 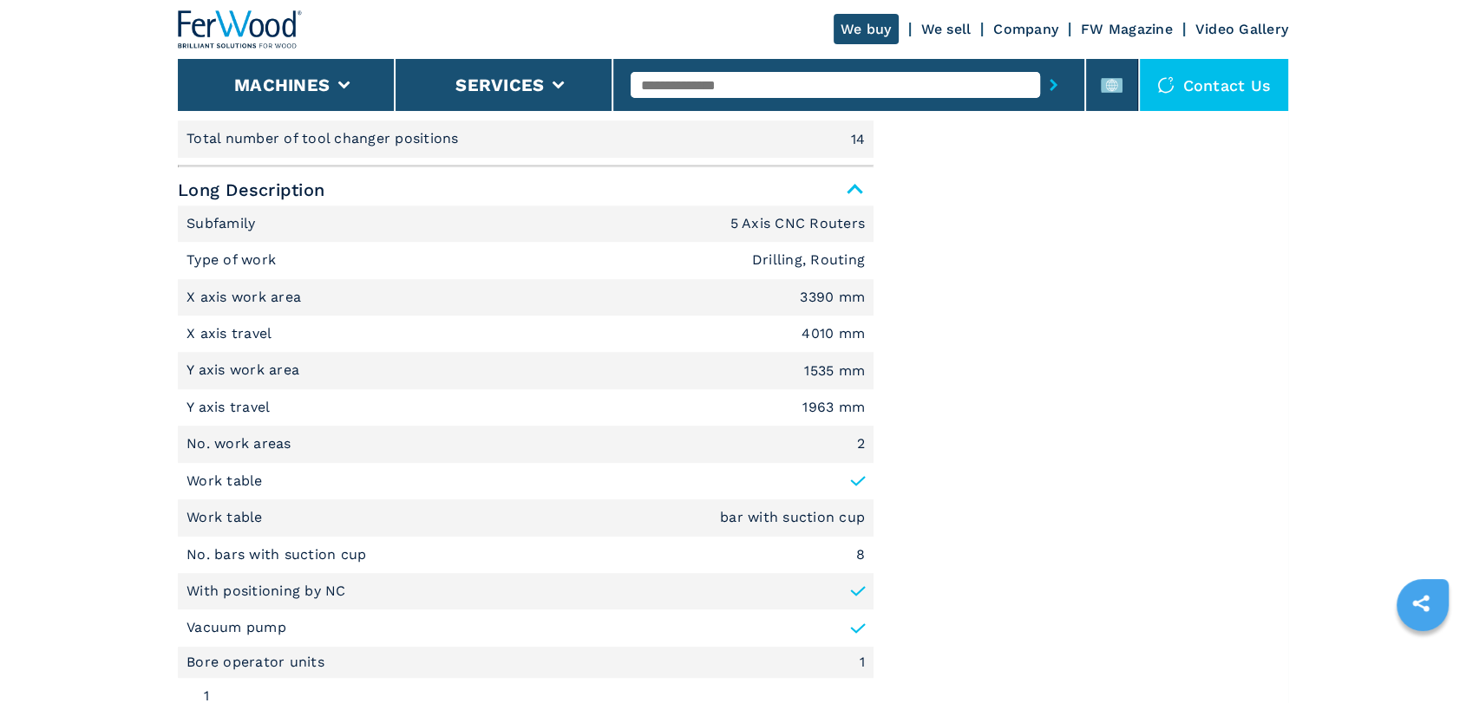 I want to click on em: 1963 mm, so click(x=834, y=408).